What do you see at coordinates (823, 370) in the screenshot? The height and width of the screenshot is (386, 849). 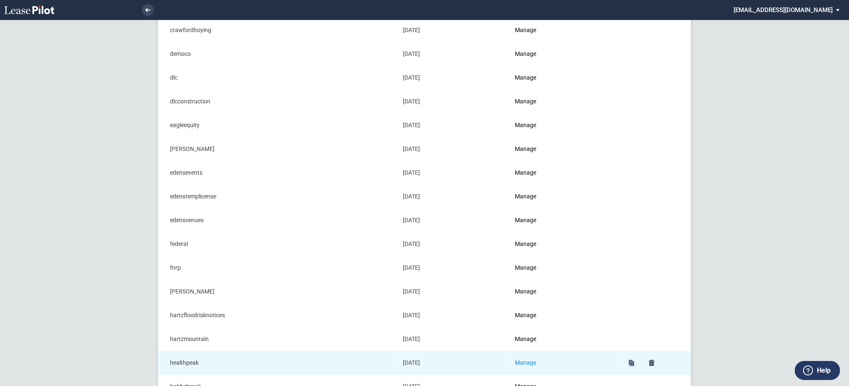 I see `label: Help` at bounding box center [823, 370].